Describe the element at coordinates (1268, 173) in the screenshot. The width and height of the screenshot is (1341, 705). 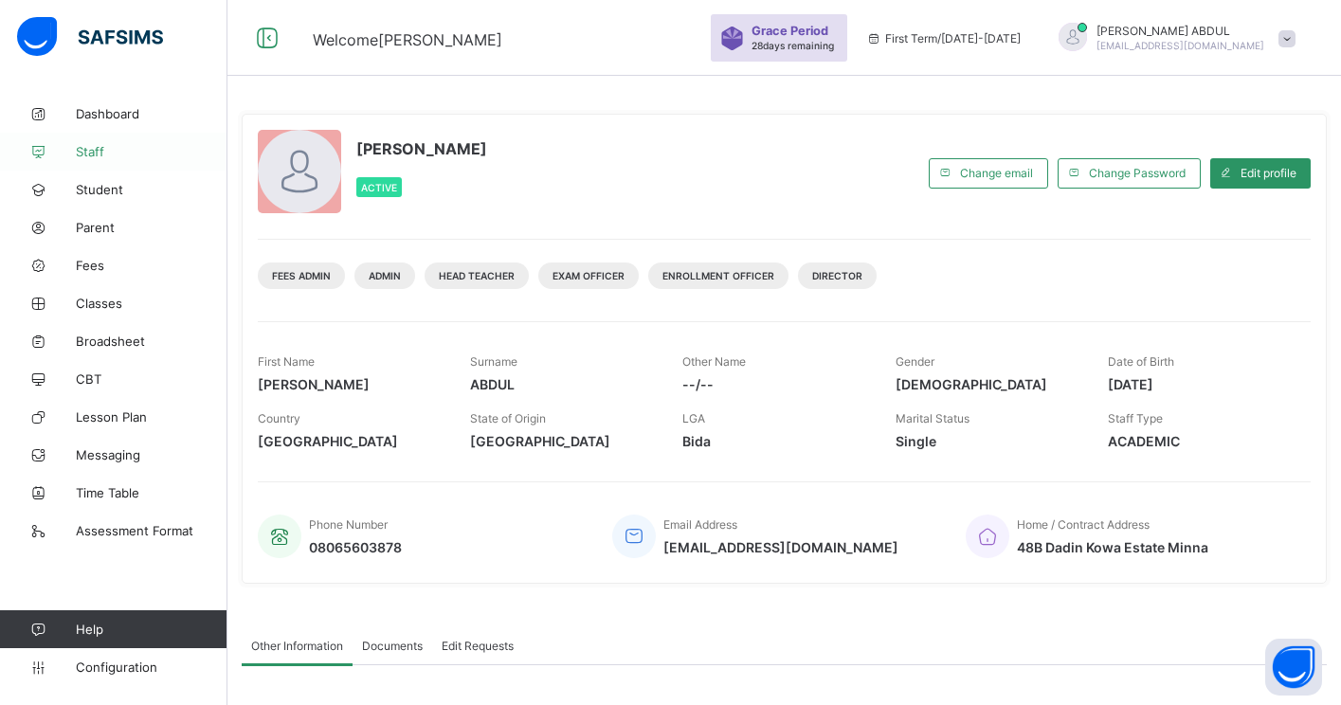
I see `span: Edit profile` at that location.